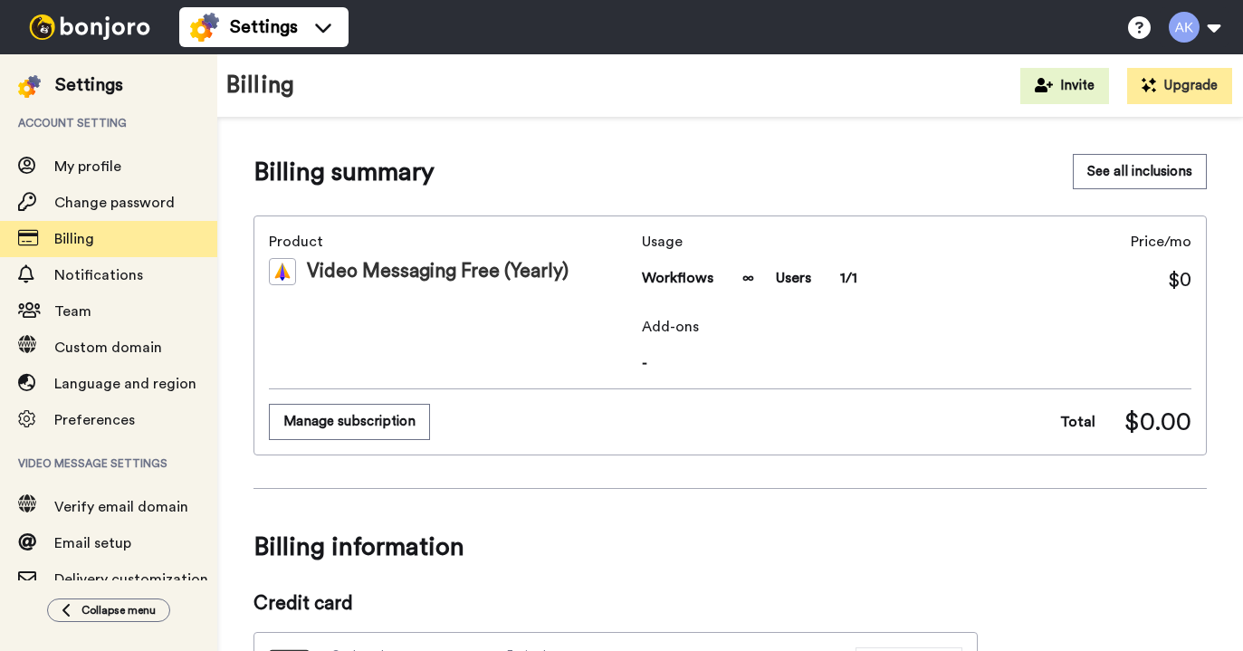 This screenshot has height=651, width=1243. What do you see at coordinates (260, 85) in the screenshot?
I see `h1: Billing` at bounding box center [260, 85].